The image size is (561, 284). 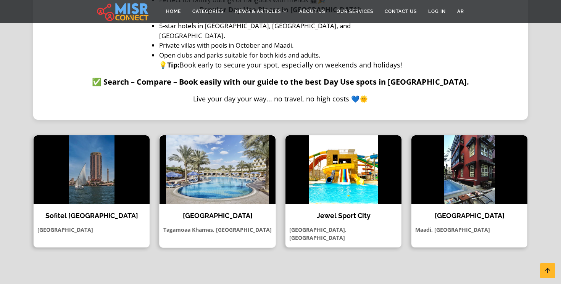 I want to click on strong: Tip:, so click(x=173, y=65).